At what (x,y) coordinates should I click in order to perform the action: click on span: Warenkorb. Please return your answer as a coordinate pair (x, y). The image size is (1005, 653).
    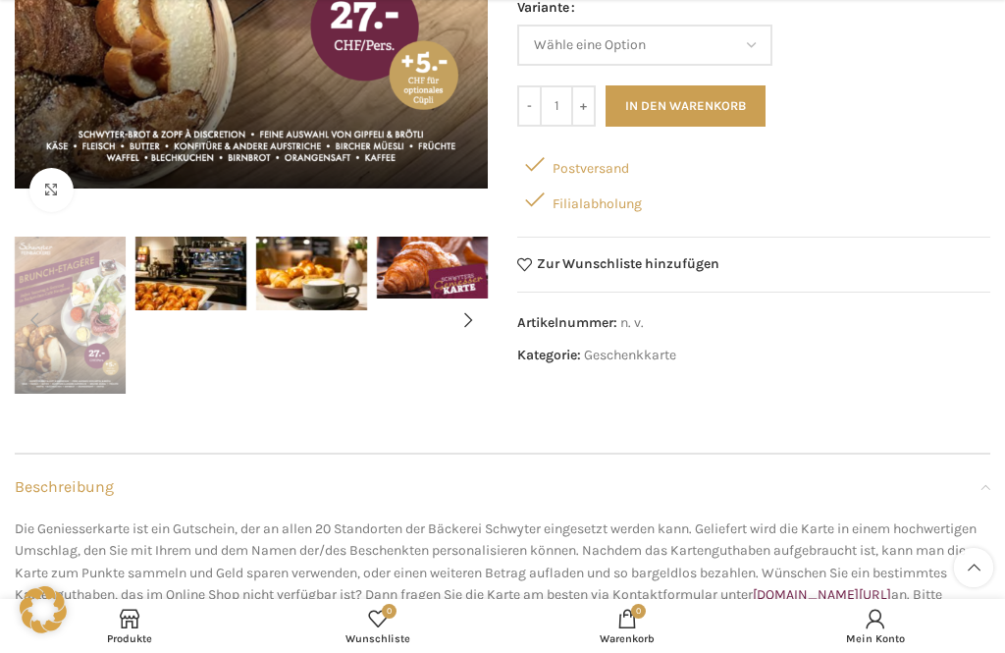
    Looking at the image, I should click on (627, 638).